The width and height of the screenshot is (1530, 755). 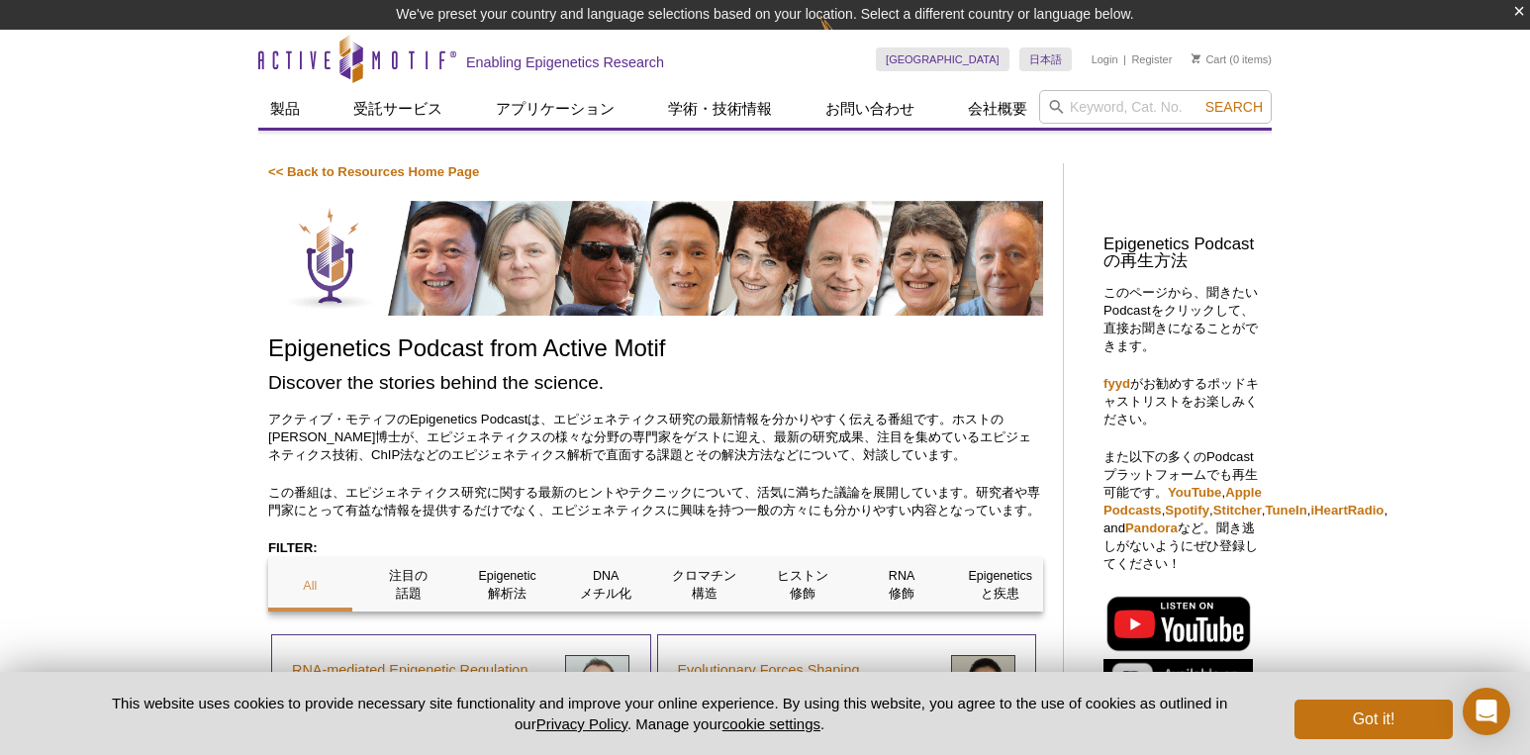 What do you see at coordinates (1178, 683) in the screenshot?
I see `img: Listen on Pandora` at bounding box center [1178, 683].